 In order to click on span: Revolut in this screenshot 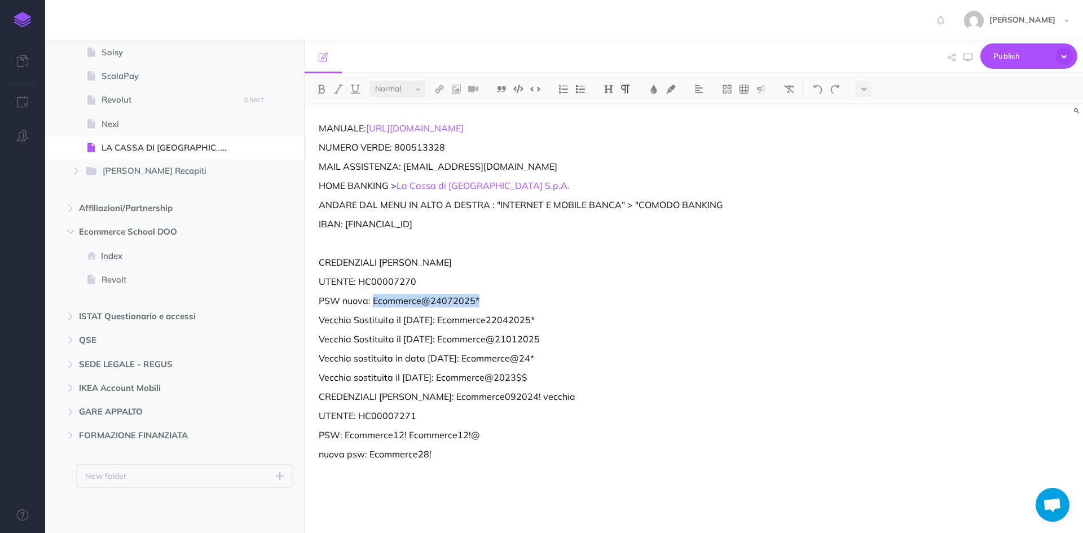, I will do `click(169, 100)`.